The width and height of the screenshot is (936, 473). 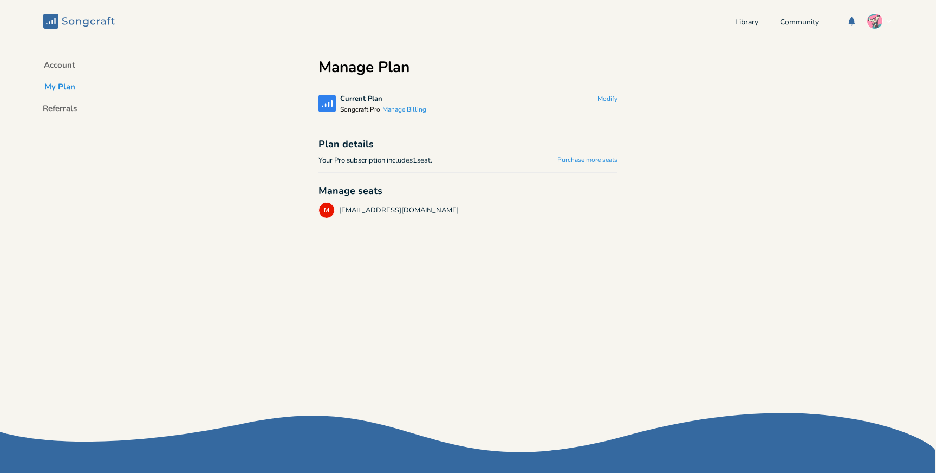 I want to click on span: Your Pro subscription includes 1 seat ., so click(x=375, y=160).